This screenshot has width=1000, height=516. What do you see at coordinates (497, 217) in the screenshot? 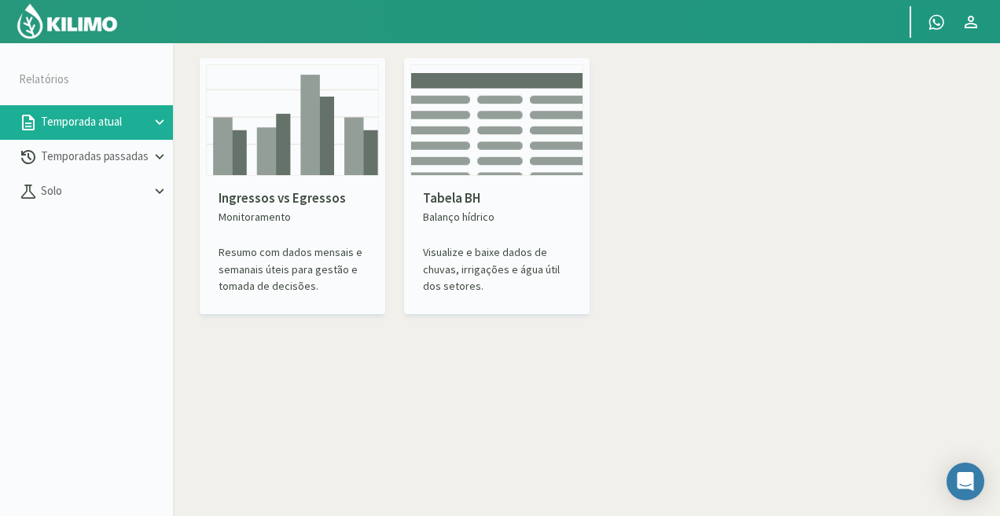
I see `p: Balanço hídrico` at bounding box center [497, 217].